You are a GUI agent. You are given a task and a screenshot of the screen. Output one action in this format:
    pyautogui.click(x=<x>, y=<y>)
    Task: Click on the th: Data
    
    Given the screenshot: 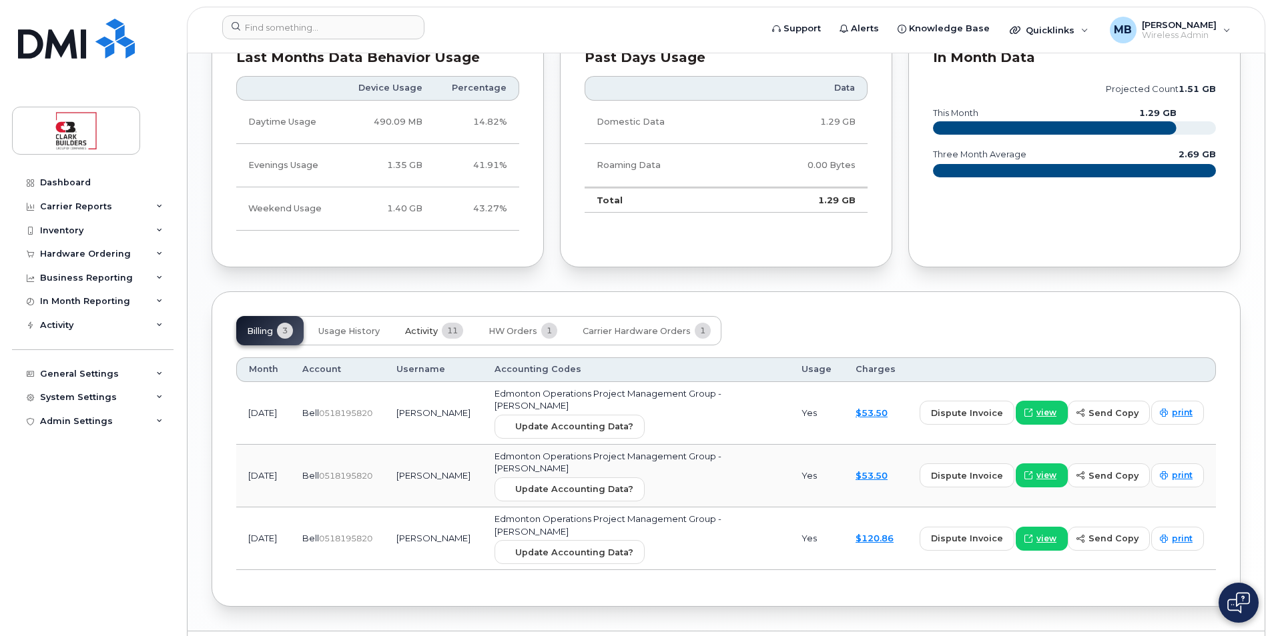 What is the action you would take?
    pyautogui.click(x=805, y=88)
    